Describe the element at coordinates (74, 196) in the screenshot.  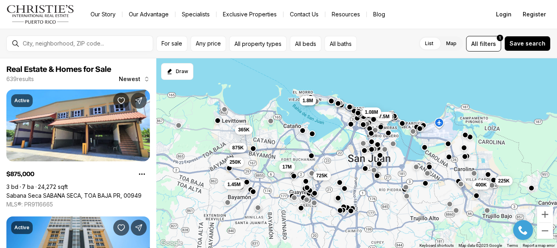
I see `a: Sabana Seca SABANA SECA, TOA BAJA PR, 00949` at that location.